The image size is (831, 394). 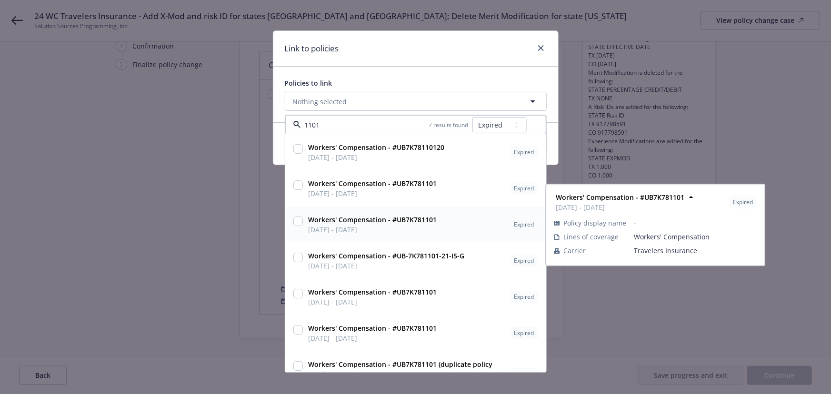 What do you see at coordinates (591, 237) in the screenshot?
I see `span: Lines of coverage` at bounding box center [591, 237].